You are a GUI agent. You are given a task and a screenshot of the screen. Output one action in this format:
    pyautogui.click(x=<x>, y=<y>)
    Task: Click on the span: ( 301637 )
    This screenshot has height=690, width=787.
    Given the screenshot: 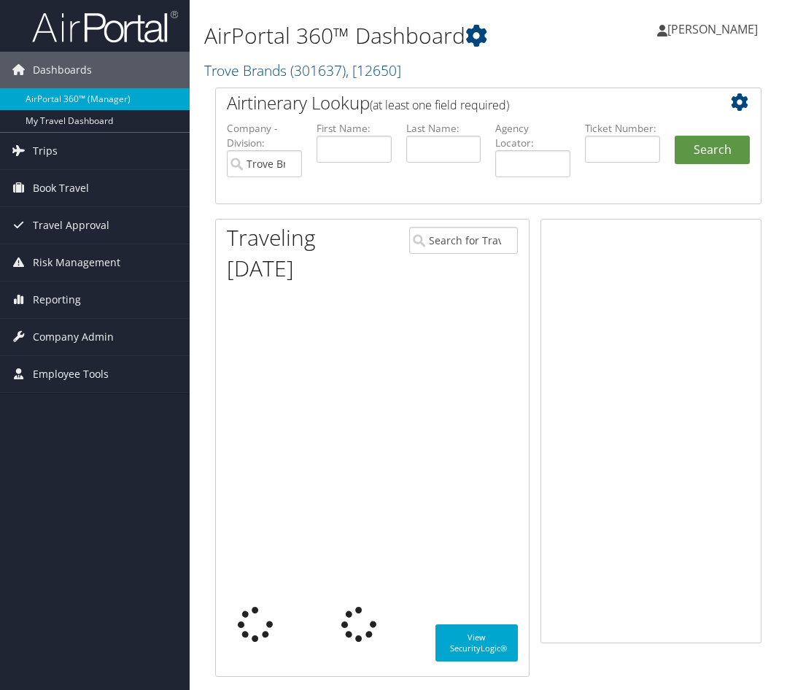 What is the action you would take?
    pyautogui.click(x=318, y=70)
    